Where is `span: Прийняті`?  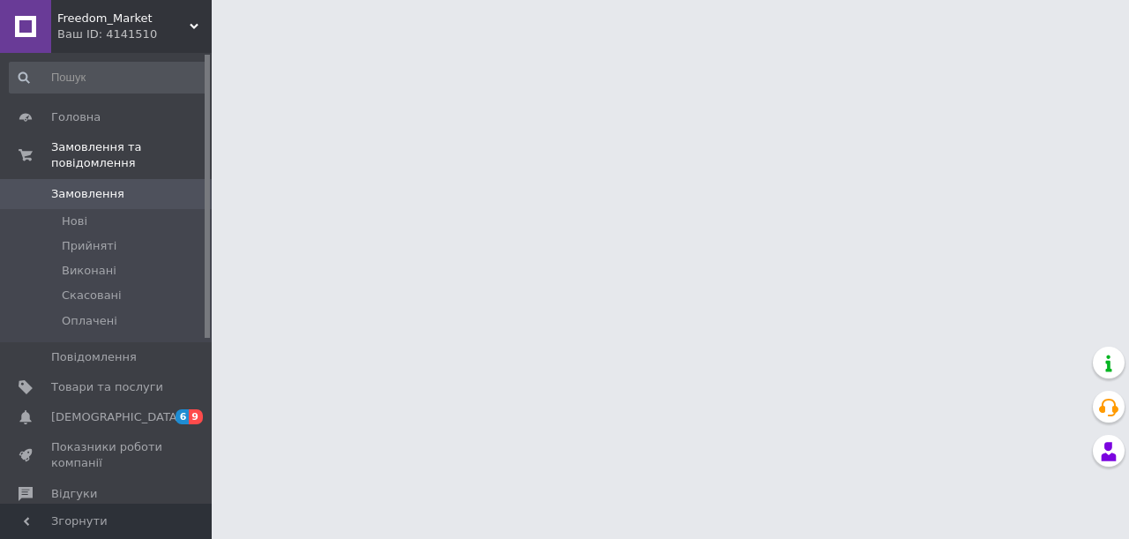
span: Прийняті is located at coordinates (89, 246).